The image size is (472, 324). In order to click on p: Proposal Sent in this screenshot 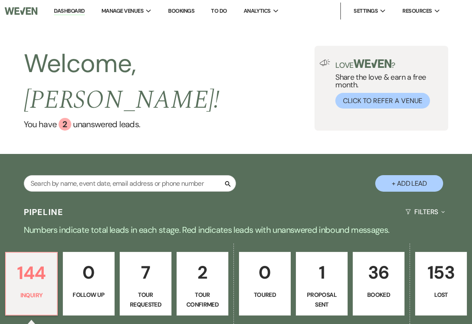, I will do `click(321, 299)`.